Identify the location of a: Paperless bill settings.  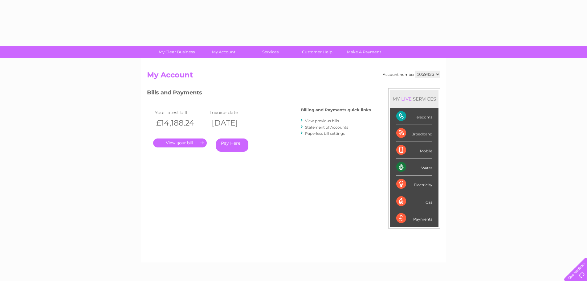
(325, 133).